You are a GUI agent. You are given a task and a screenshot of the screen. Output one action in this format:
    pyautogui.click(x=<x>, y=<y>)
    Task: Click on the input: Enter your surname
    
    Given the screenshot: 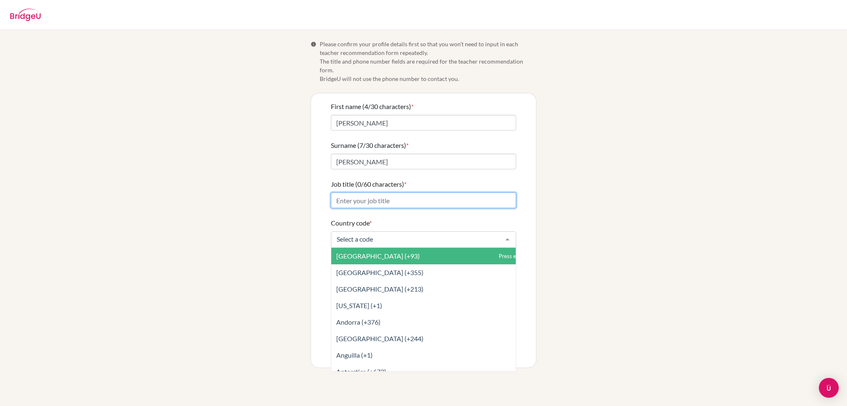 What is the action you would take?
    pyautogui.click(x=423, y=162)
    